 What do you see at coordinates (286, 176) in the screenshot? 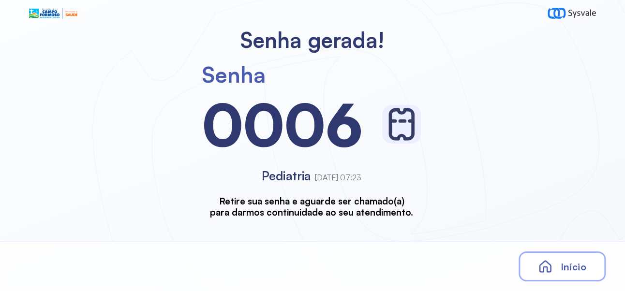
I see `span: Pediatria` at bounding box center [286, 176].